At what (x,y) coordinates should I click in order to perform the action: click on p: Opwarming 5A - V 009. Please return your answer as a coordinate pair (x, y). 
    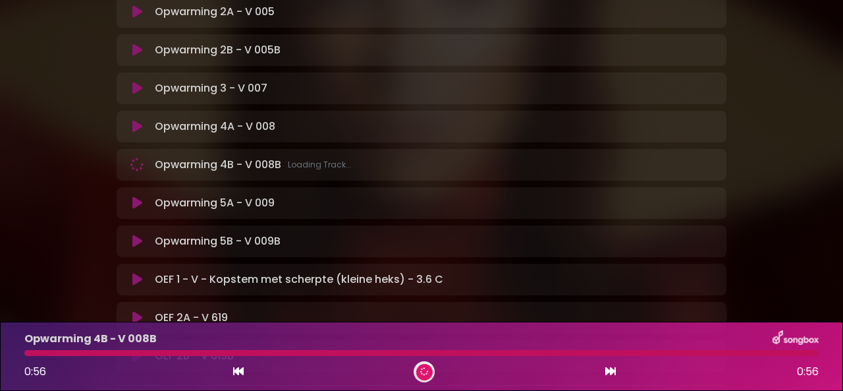
    Looking at the image, I should click on (215, 203).